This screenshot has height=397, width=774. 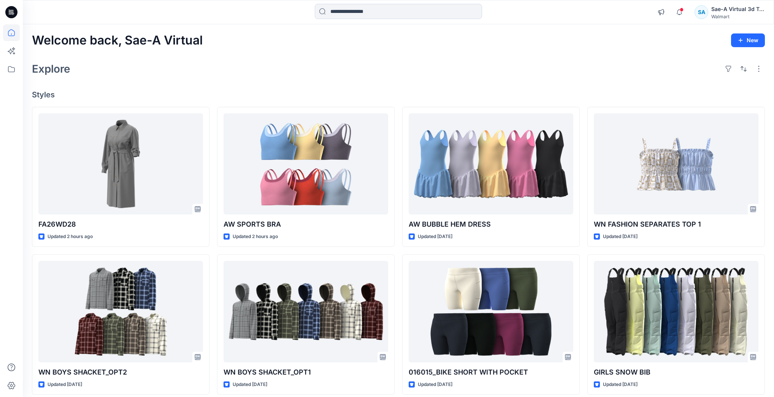 What do you see at coordinates (676, 164) in the screenshot?
I see `a: WN FASHION SEPARATES TOP 1` at bounding box center [676, 164].